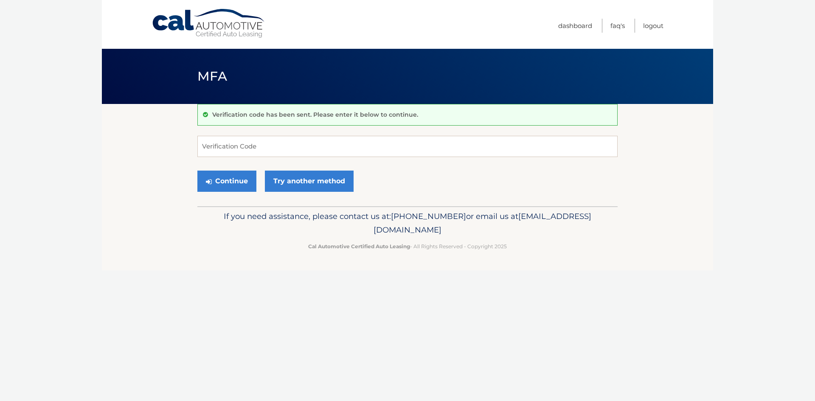 The width and height of the screenshot is (815, 401). What do you see at coordinates (618, 25) in the screenshot?
I see `a: FAQ's` at bounding box center [618, 25].